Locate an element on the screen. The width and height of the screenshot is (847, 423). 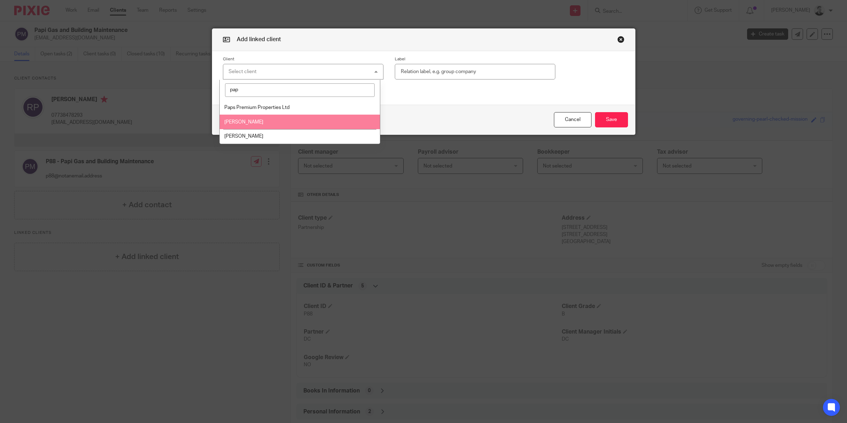
span: Paps Premium Properties Ltd is located at coordinates (257, 107).